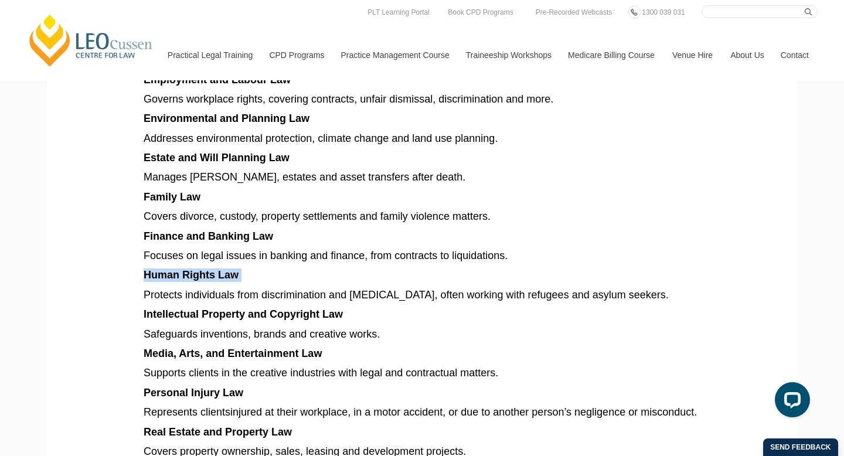  Describe the element at coordinates (217, 80) in the screenshot. I see `span: Employment and Labour Law` at that location.